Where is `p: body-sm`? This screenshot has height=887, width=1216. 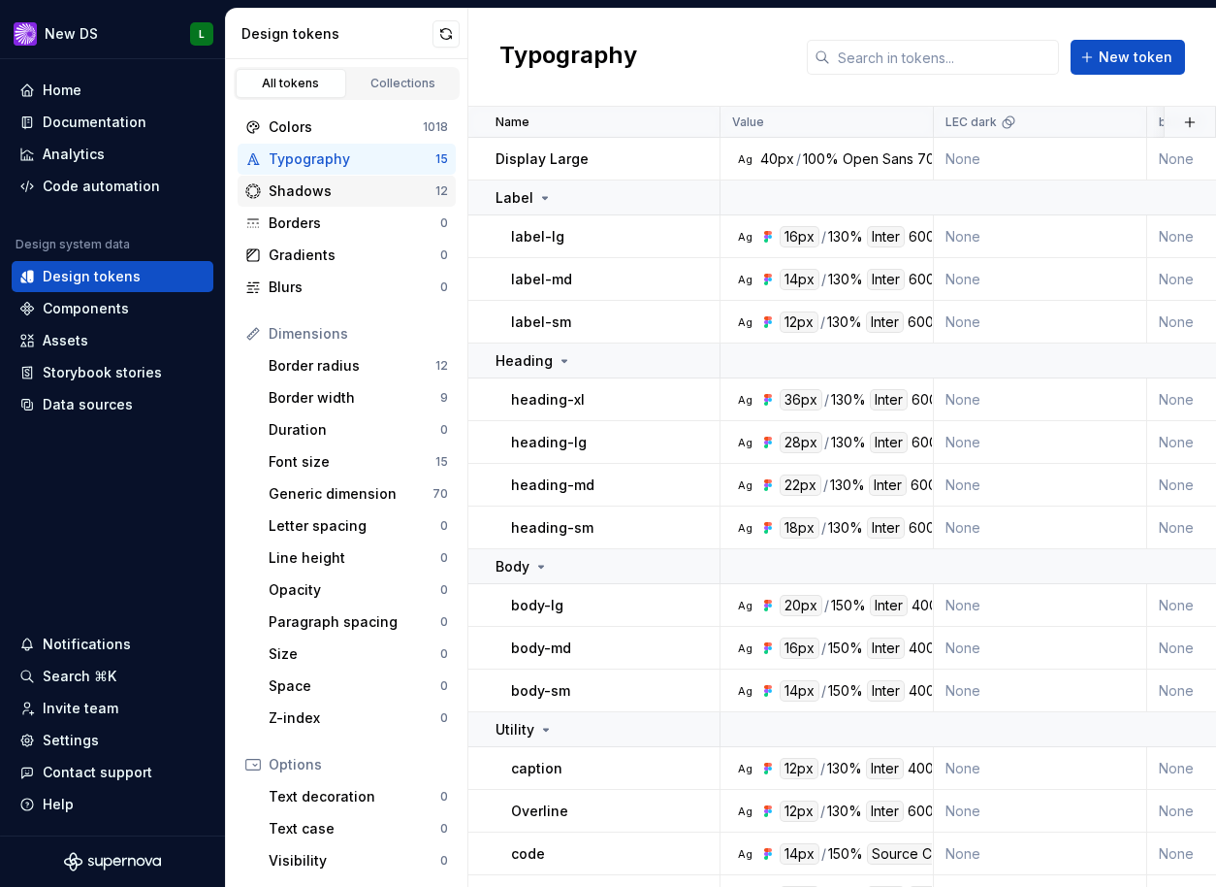 p: body-sm is located at coordinates (540, 691).